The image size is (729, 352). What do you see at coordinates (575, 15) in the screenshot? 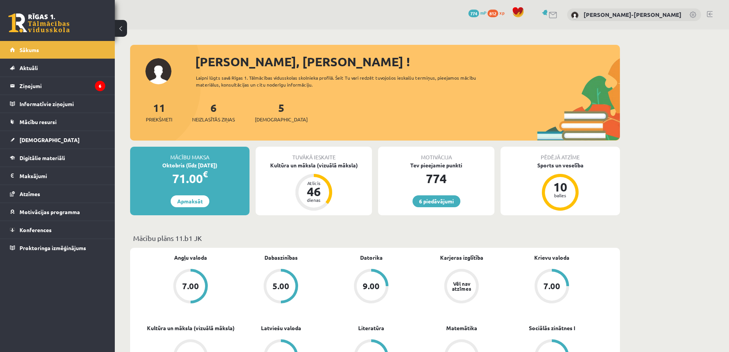
I see `img: Martins Frīdenbergs-Tomašs` at bounding box center [575, 15].